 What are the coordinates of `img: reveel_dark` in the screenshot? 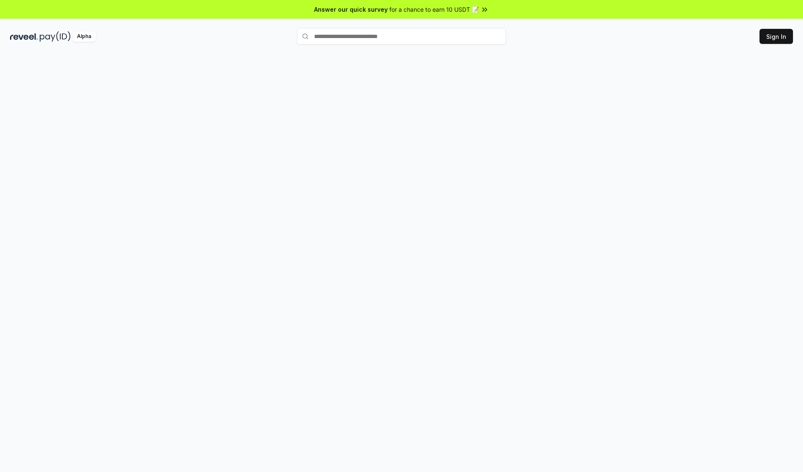 It's located at (24, 36).